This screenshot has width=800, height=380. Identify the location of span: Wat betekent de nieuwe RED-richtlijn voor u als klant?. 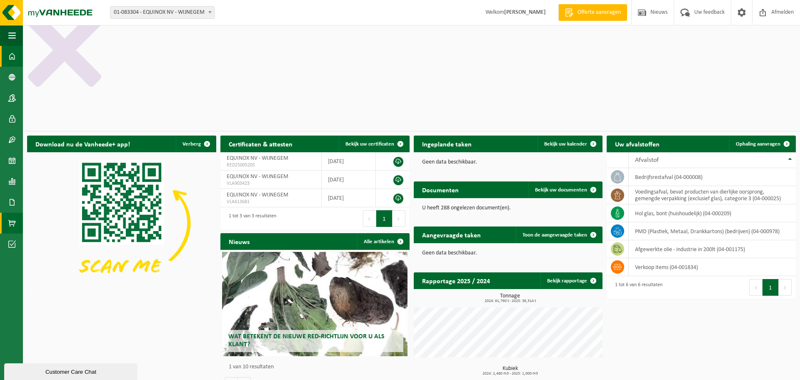
(306, 340).